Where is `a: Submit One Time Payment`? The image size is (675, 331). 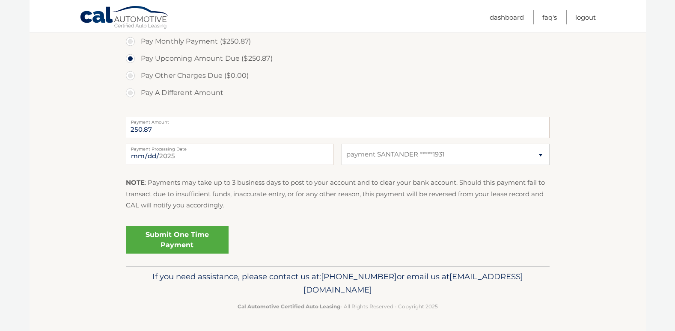 a: Submit One Time Payment is located at coordinates (177, 240).